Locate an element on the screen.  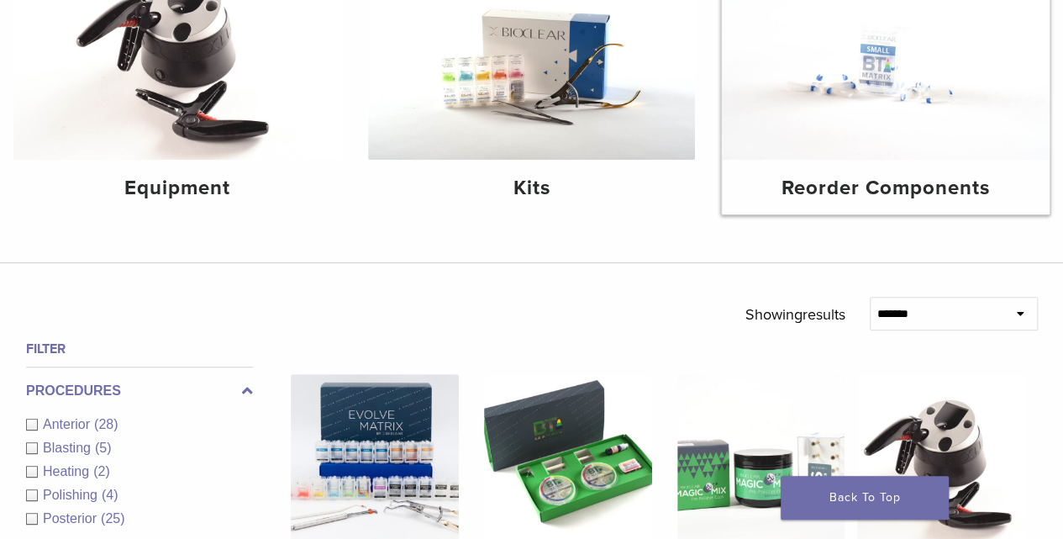
span: Heating is located at coordinates (68, 471).